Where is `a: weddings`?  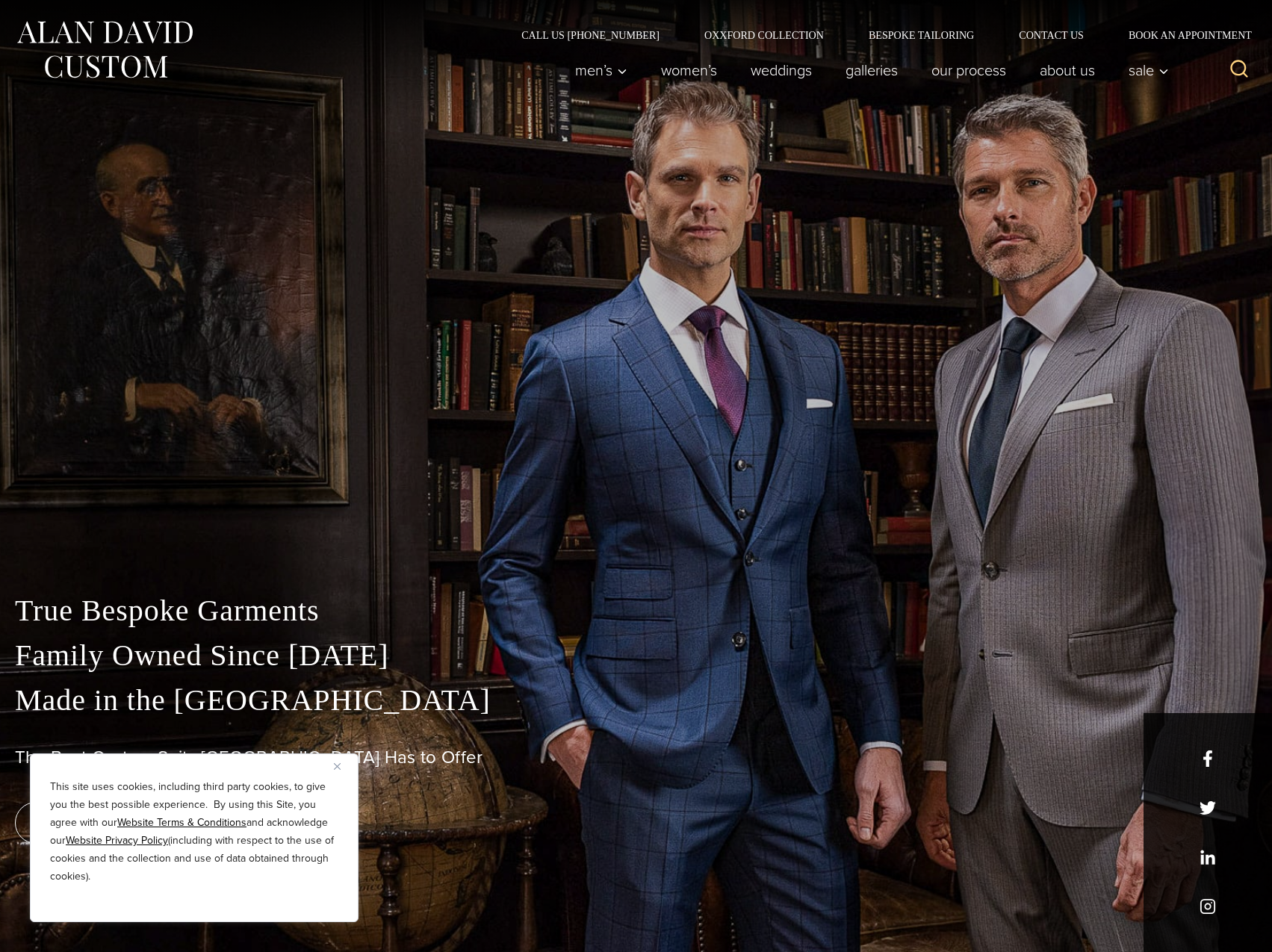 a: weddings is located at coordinates (781, 70).